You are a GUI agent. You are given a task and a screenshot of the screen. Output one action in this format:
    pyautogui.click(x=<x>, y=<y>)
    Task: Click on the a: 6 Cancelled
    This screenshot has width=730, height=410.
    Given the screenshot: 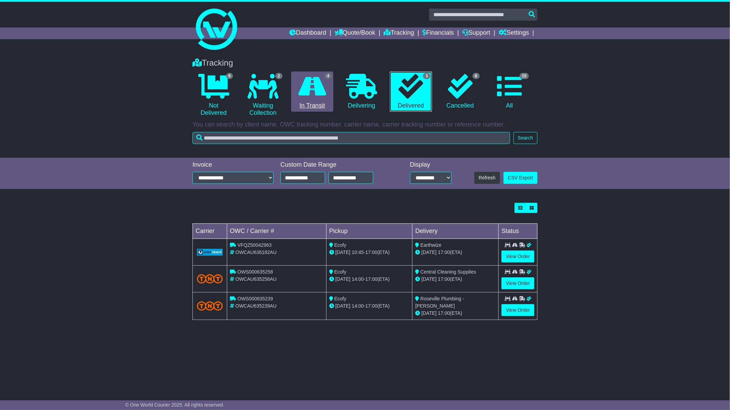 What is the action you would take?
    pyautogui.click(x=460, y=92)
    